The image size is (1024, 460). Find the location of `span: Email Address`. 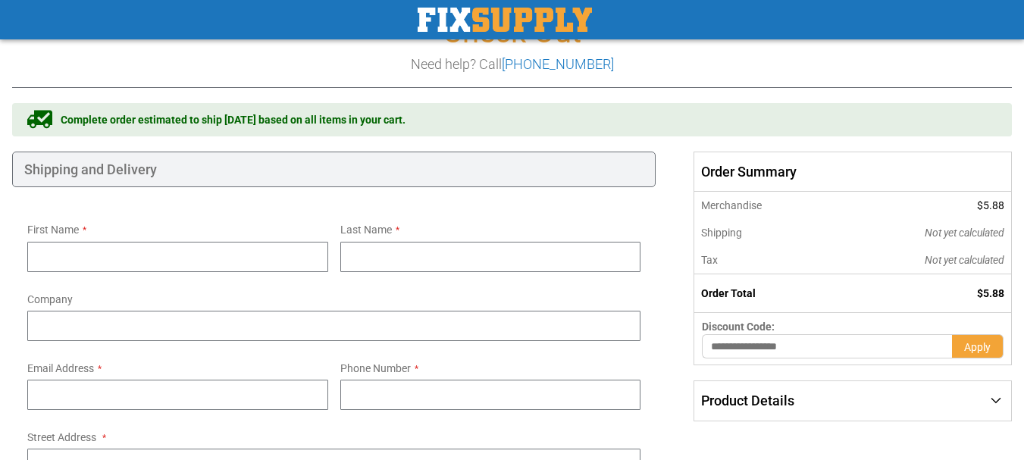

span: Email Address is located at coordinates (61, 368).